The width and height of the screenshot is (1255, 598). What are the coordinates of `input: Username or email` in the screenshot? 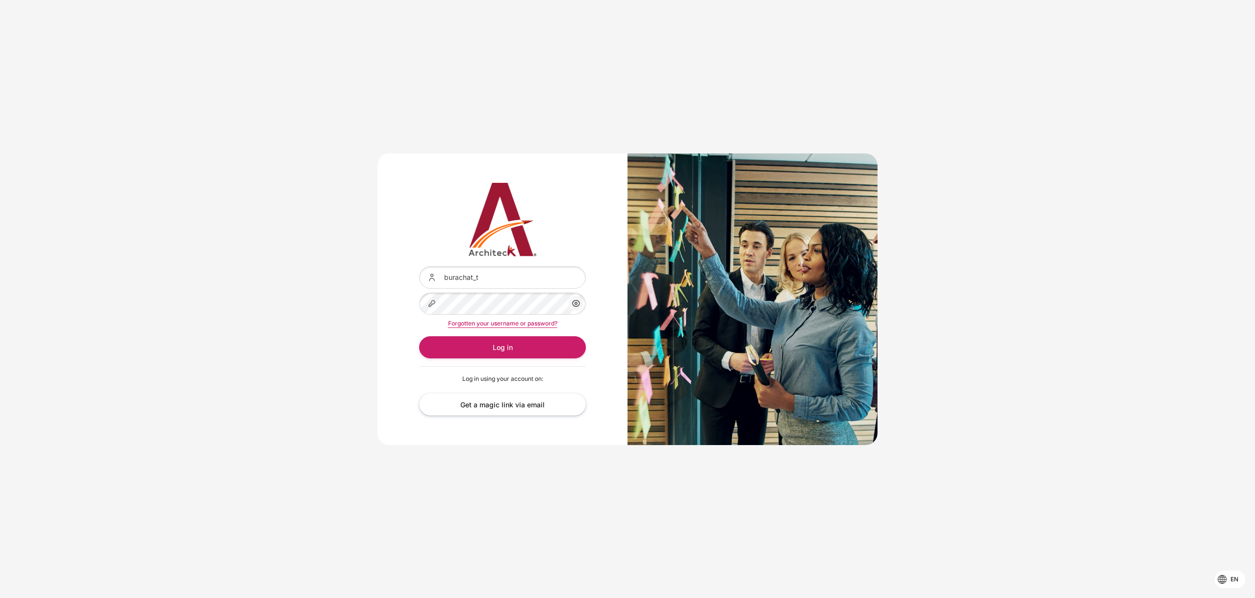 It's located at (502, 277).